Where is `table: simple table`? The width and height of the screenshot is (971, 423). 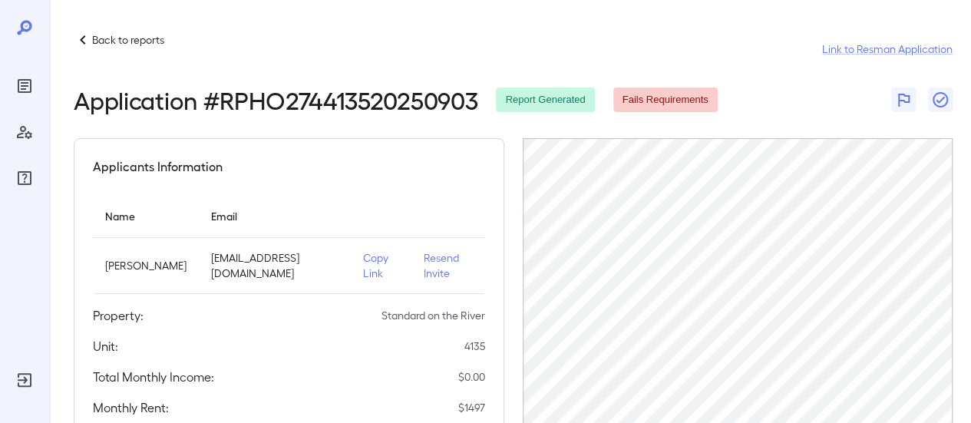
table: simple table is located at coordinates (289, 244).